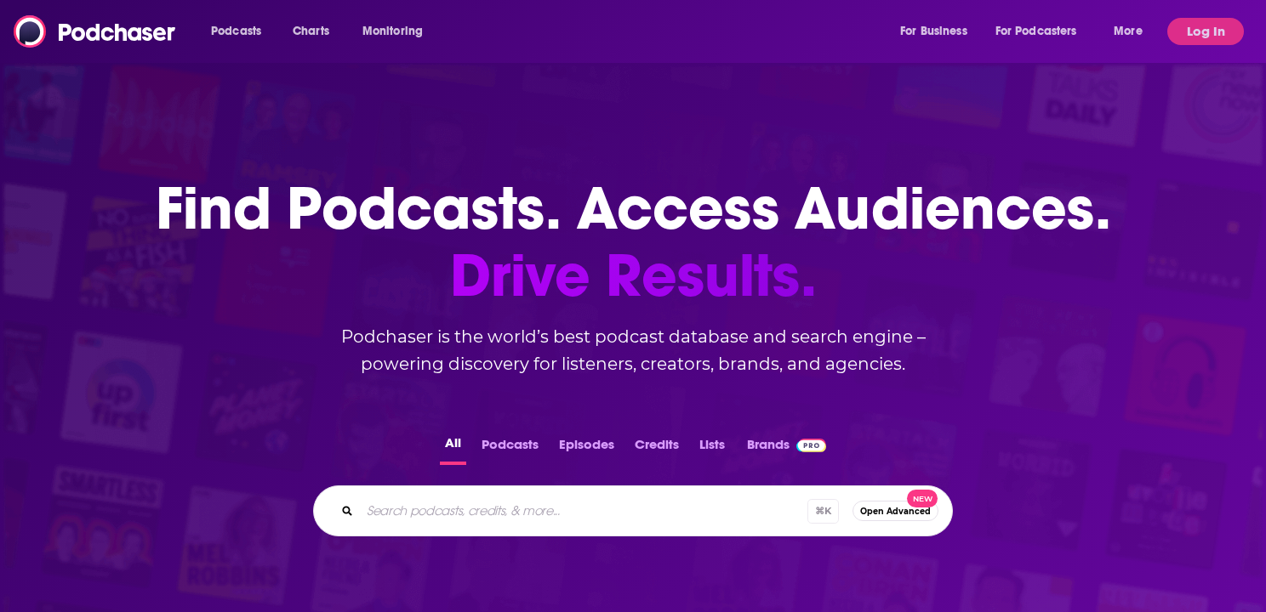 The height and width of the screenshot is (612, 1266). What do you see at coordinates (95, 31) in the screenshot?
I see `img: Podchaser - Follow, Share and Rate Podcasts` at bounding box center [95, 31].